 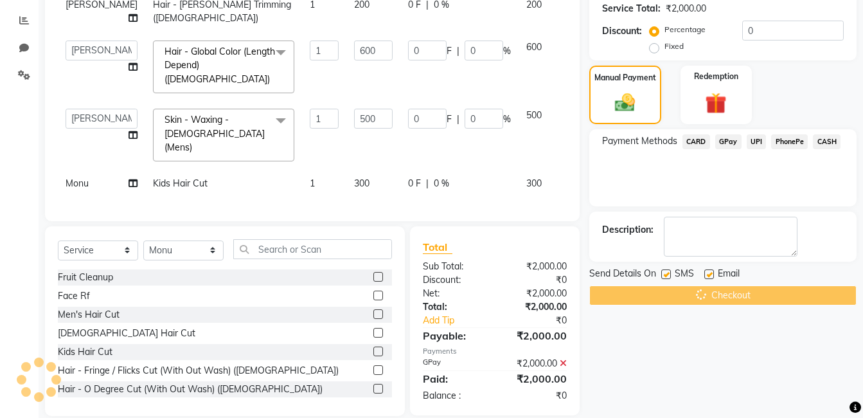 What do you see at coordinates (631, 8) in the screenshot?
I see `div: Service Total:` at bounding box center [631, 8].